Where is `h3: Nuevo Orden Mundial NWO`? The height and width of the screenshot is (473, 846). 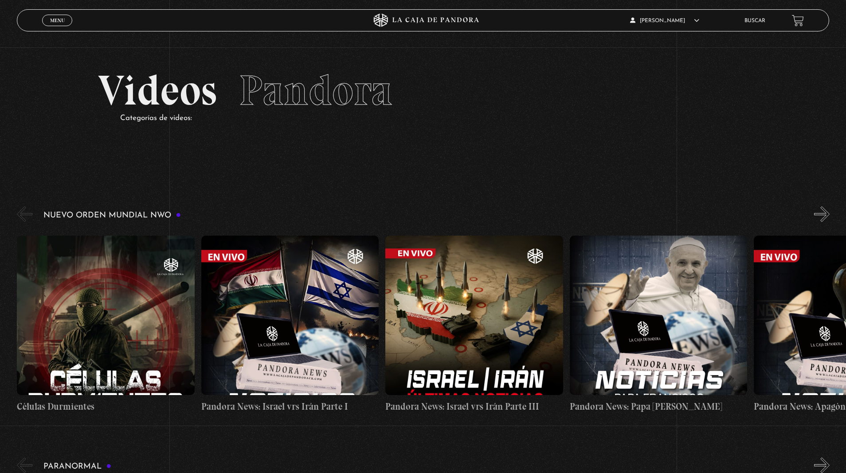 h3: Nuevo Orden Mundial NWO is located at coordinates (112, 215).